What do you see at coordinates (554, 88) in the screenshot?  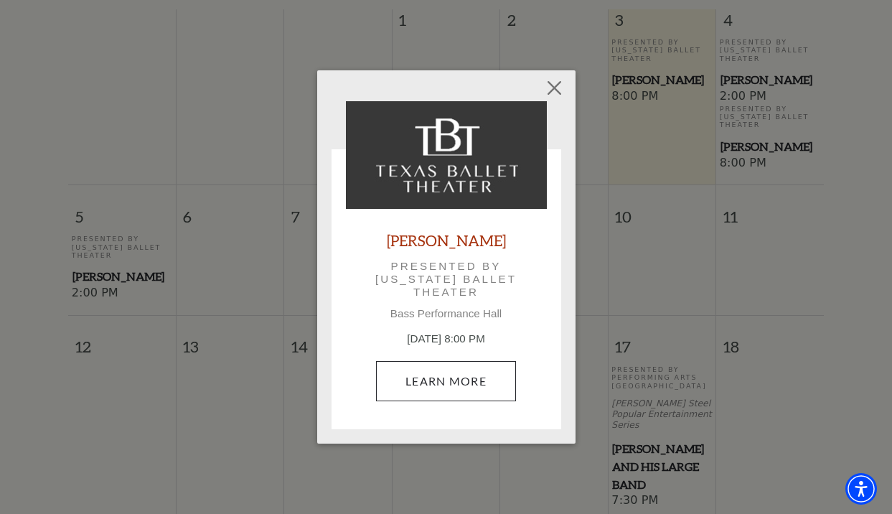 I see `button: Close` at bounding box center [554, 88].